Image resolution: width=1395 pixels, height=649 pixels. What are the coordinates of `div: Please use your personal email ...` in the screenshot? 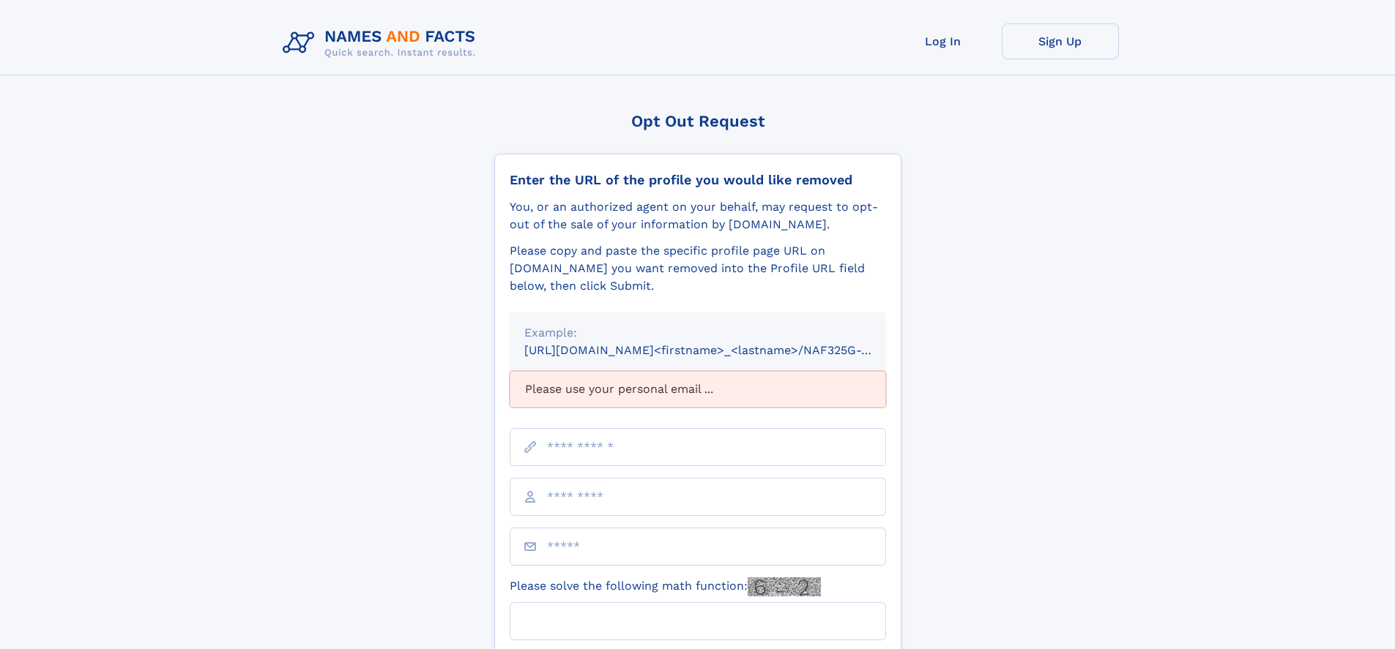 It's located at (698, 389).